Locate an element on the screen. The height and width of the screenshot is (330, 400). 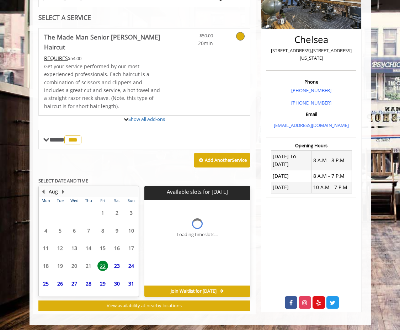
span: 28 is located at coordinates (89, 284).